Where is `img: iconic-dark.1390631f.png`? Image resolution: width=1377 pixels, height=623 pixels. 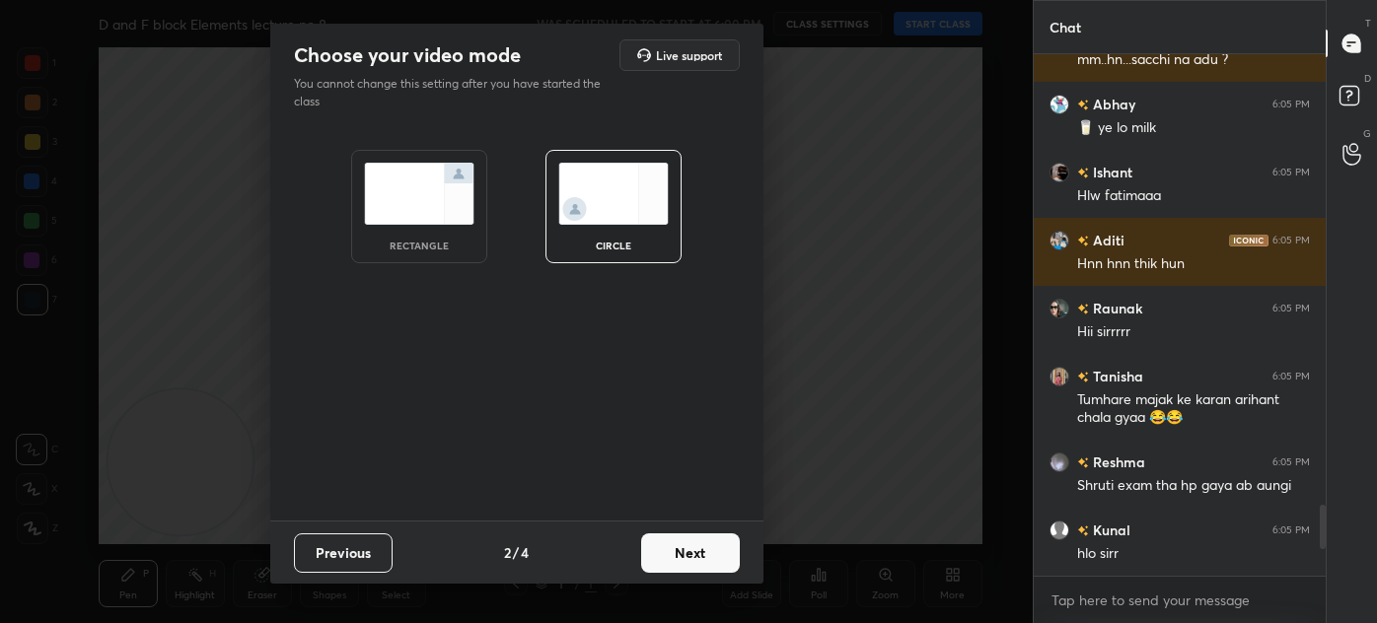 img: iconic-dark.1390631f.png is located at coordinates (1249, 241).